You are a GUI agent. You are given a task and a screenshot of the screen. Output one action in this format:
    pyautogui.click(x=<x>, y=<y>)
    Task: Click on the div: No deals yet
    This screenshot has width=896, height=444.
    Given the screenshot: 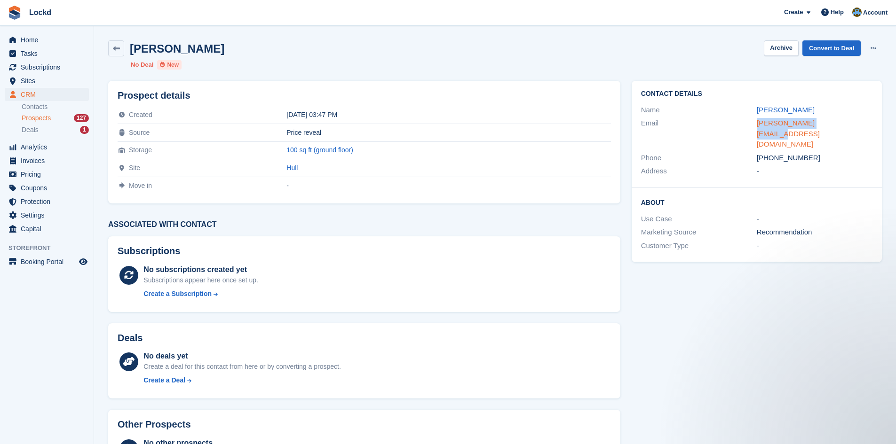 What is the action you would take?
    pyautogui.click(x=242, y=356)
    